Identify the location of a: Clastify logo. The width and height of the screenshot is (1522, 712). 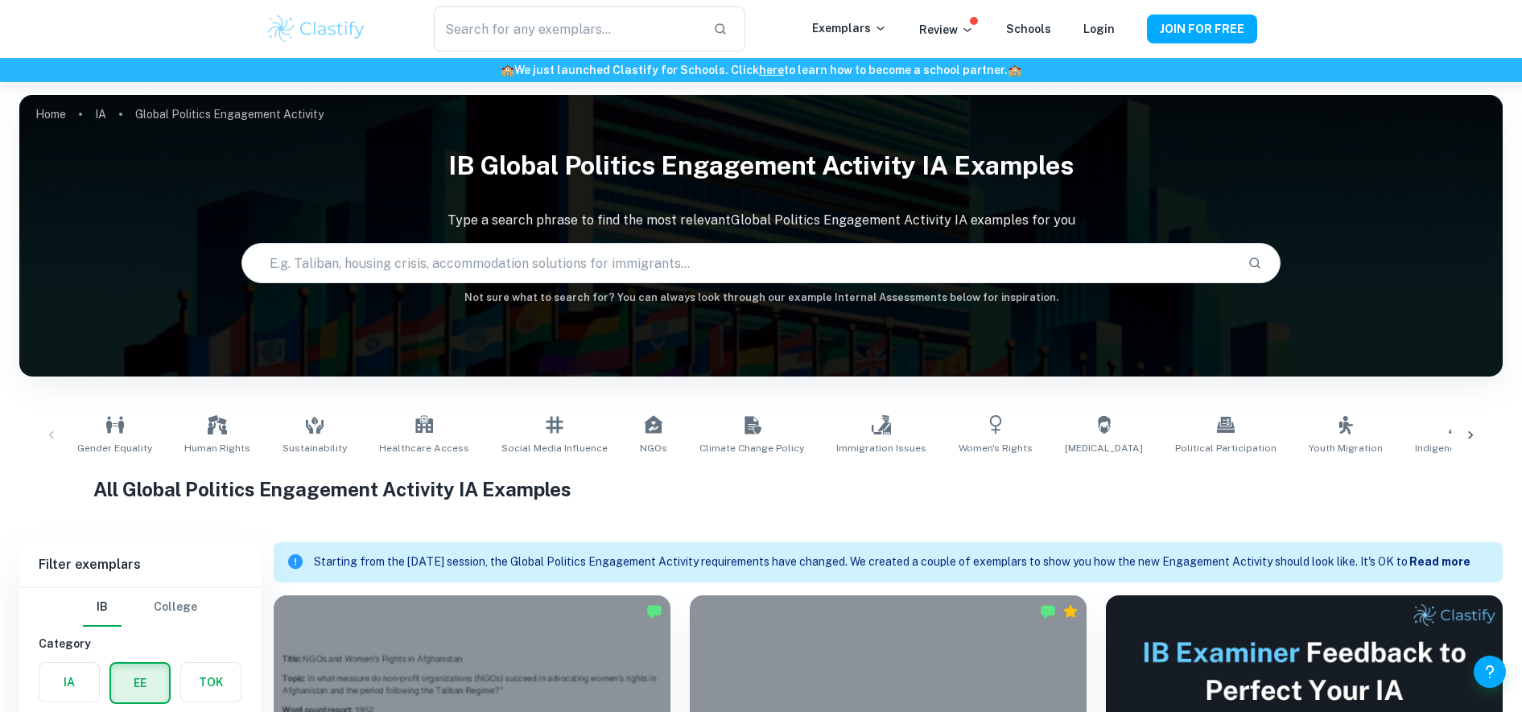
(316, 29).